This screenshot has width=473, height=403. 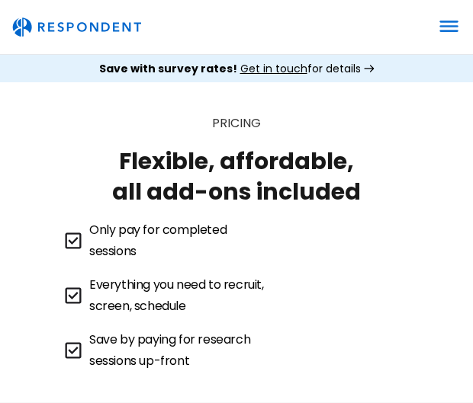 What do you see at coordinates (157, 351) in the screenshot?
I see `p: Save by paying for research sessions up-front` at bounding box center [157, 351].